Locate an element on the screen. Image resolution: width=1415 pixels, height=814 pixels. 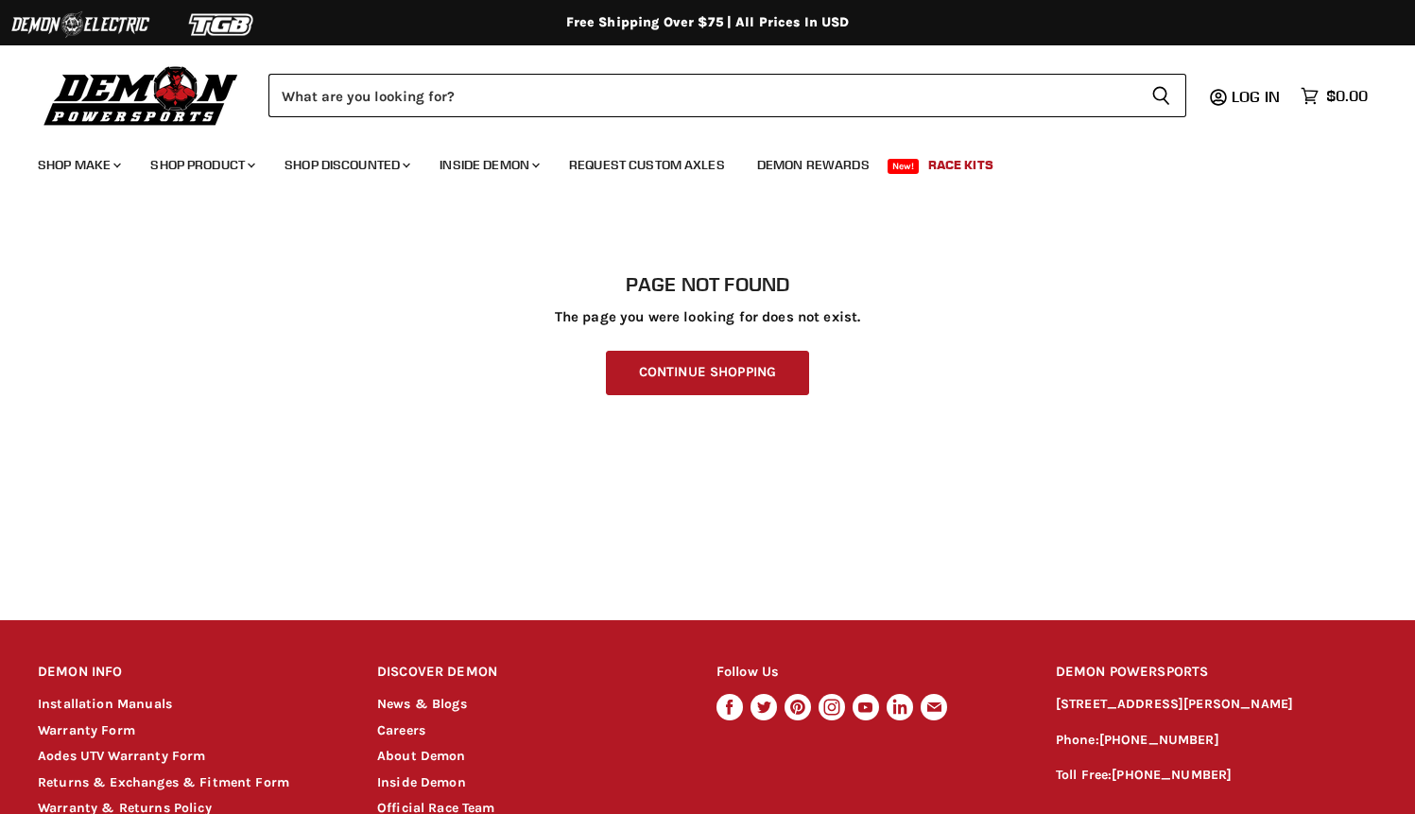
ul: Main menu is located at coordinates (693, 161).